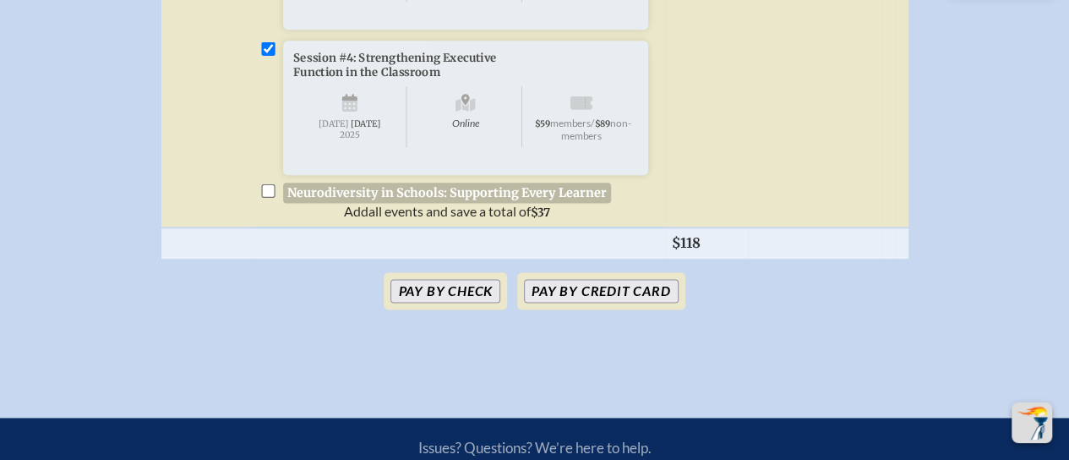  I want to click on img: To the top, so click(1032, 423).